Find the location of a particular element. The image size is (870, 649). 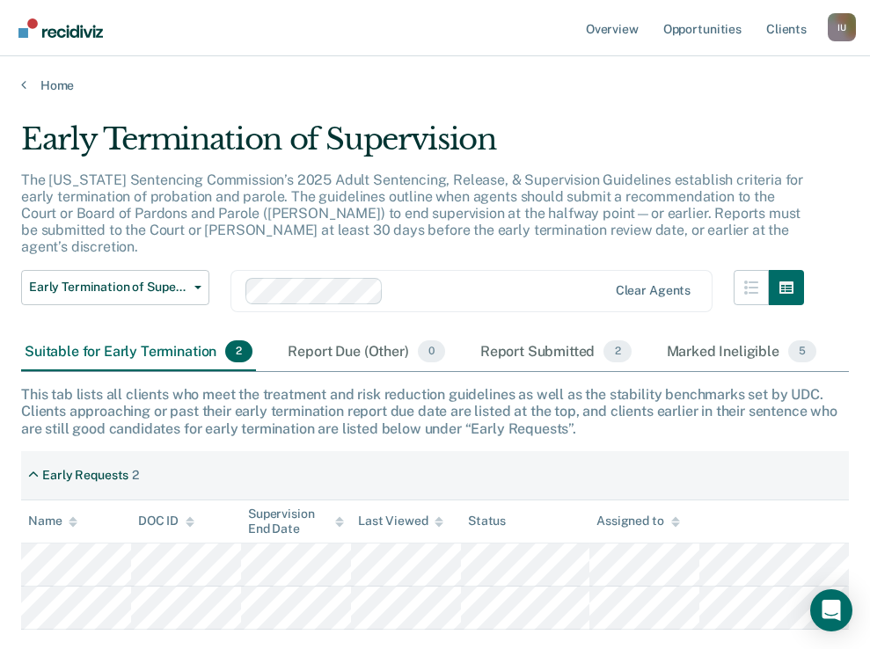

div: Last Viewed is located at coordinates (400, 521).